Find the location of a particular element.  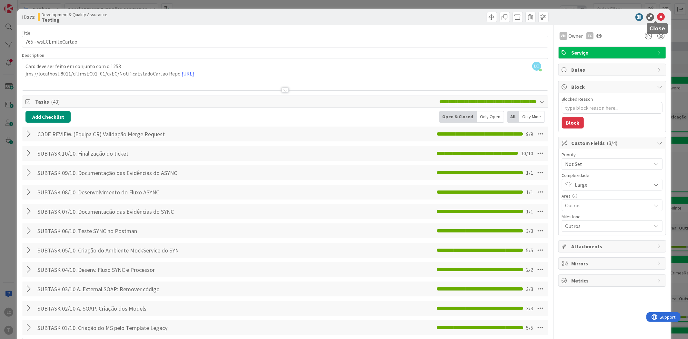

span: Description is located at coordinates (33, 55).